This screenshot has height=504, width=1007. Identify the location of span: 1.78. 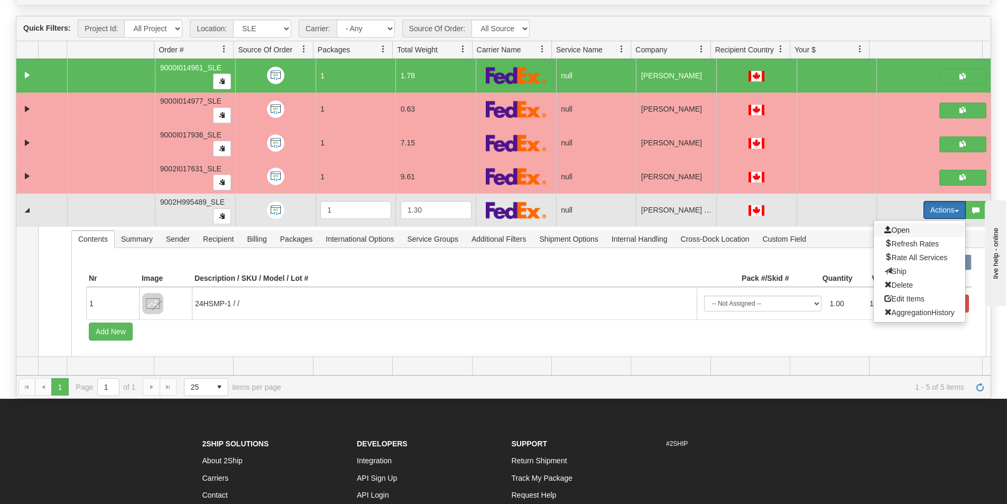
(408, 76).